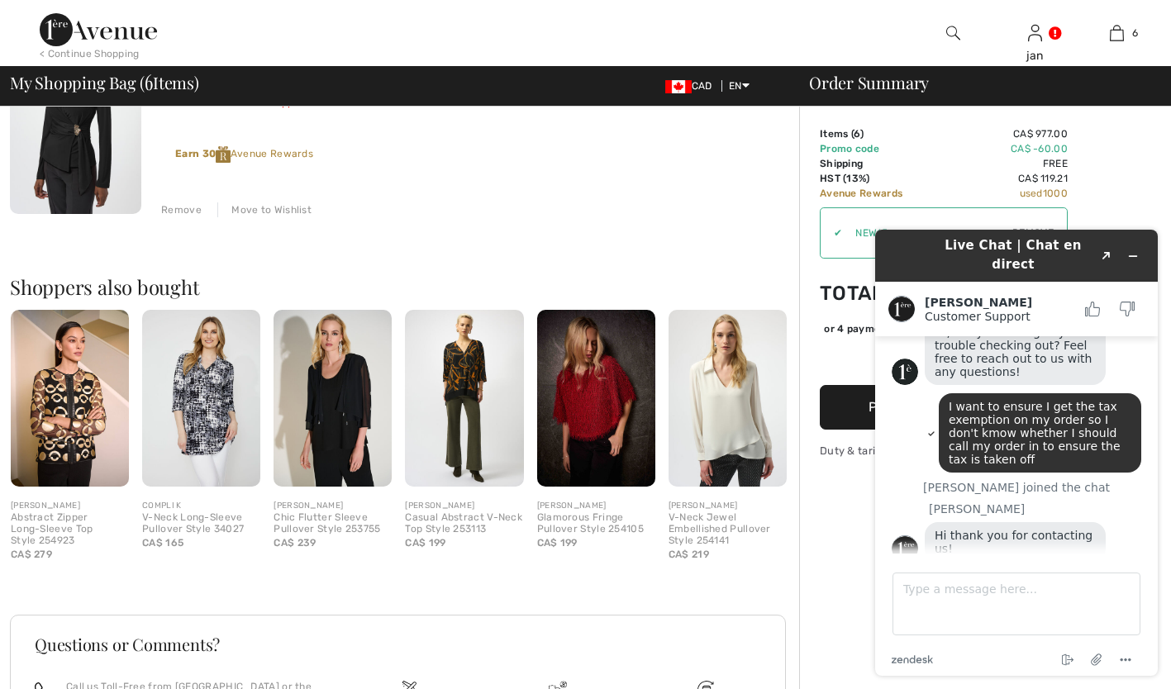  I want to click on div: Duty & tariff-free | Uninterrupted shipping, so click(944, 451).